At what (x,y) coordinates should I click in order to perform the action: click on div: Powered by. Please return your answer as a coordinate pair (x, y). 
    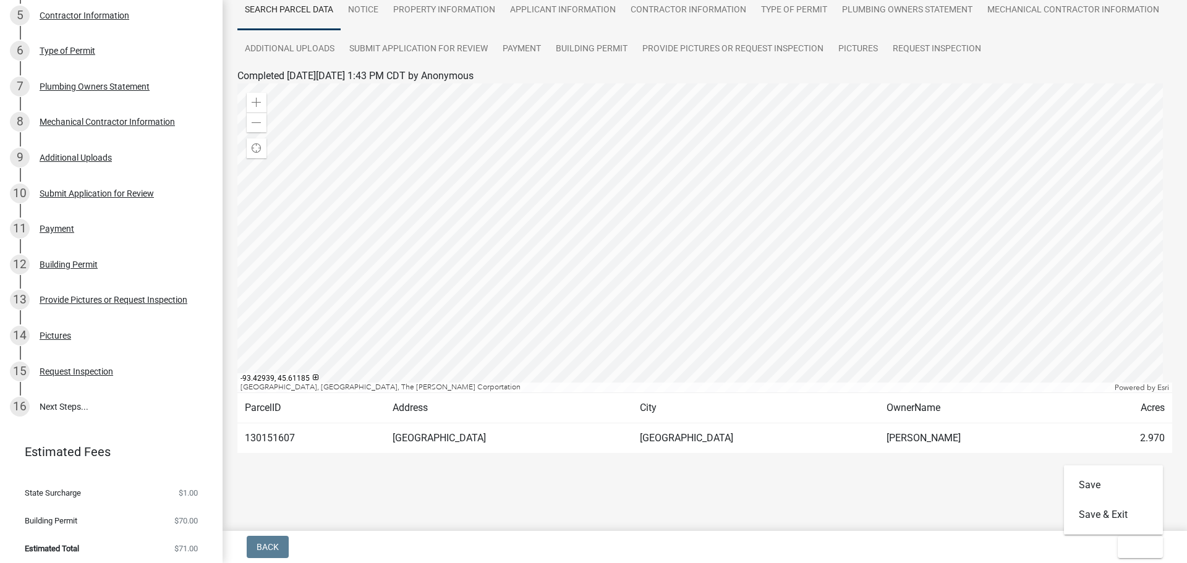
    Looking at the image, I should click on (1142, 388).